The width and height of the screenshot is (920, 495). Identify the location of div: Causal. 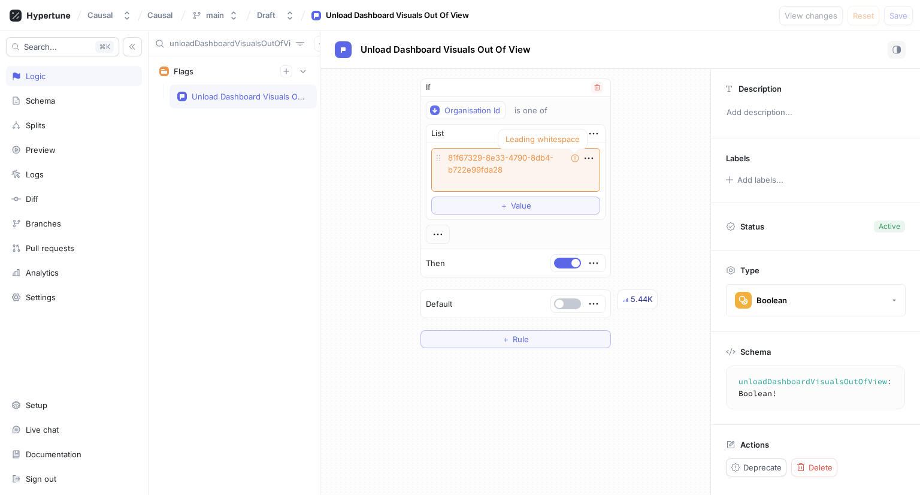
(100, 15).